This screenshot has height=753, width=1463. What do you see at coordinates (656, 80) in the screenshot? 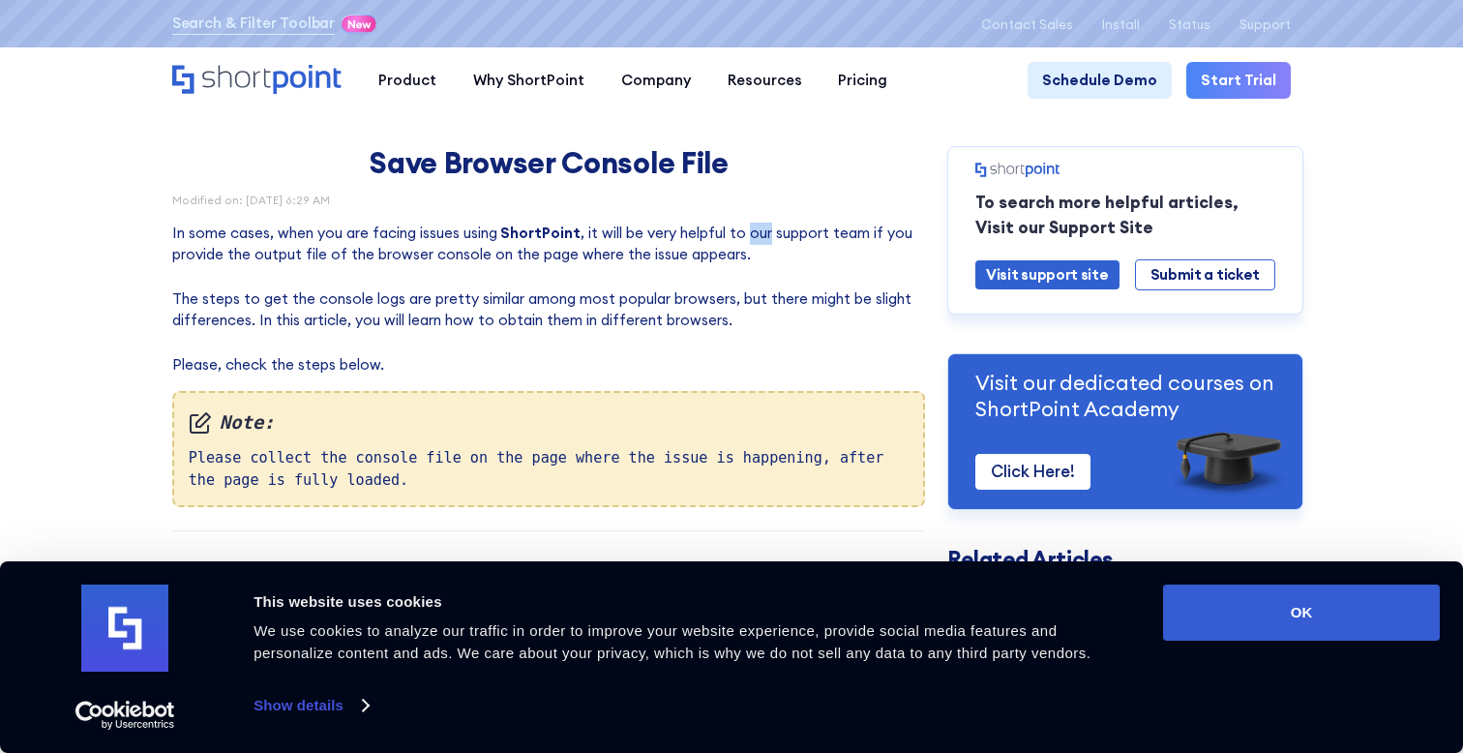
I see `div: Company` at bounding box center [656, 80].